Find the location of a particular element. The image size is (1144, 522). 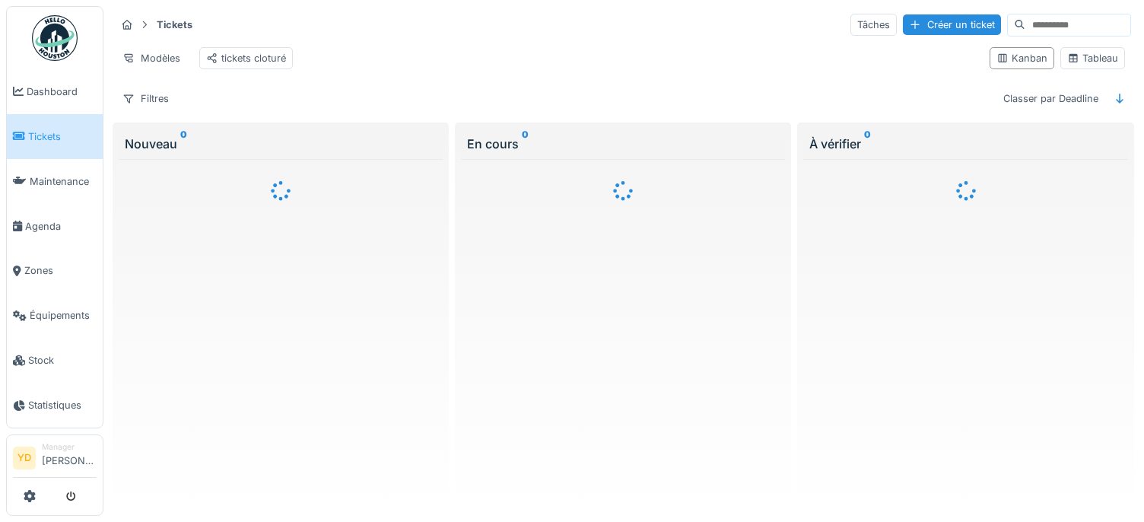

div: Manager is located at coordinates (69, 447).